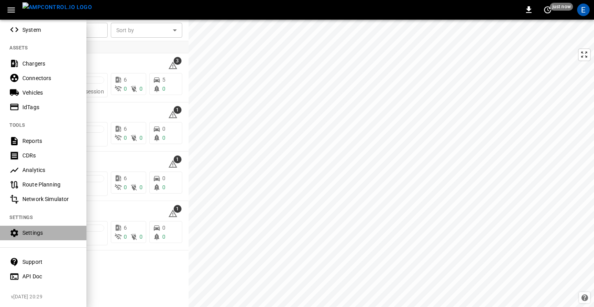 This screenshot has height=307, width=594. What do you see at coordinates (50, 277) in the screenshot?
I see `div: API Doc` at bounding box center [50, 277].